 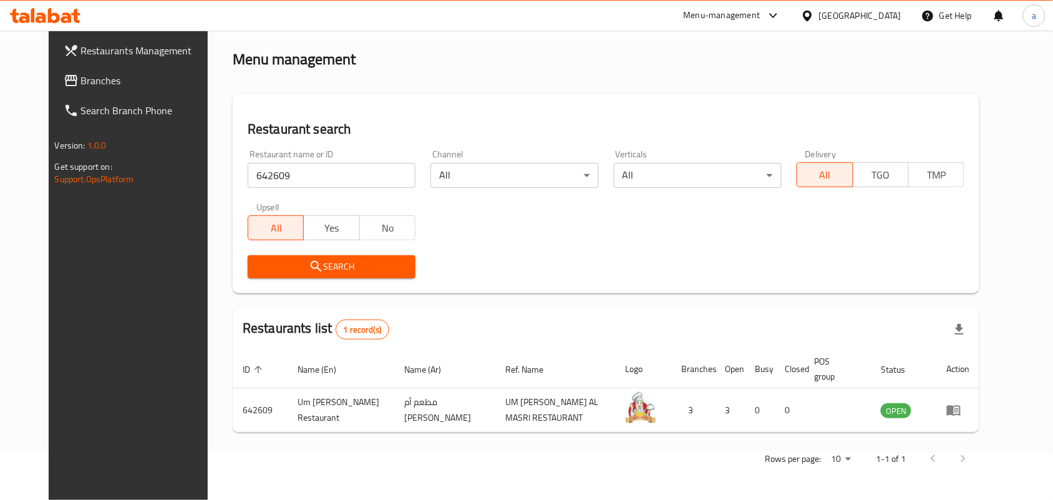 I want to click on th: Action, so click(x=957, y=369).